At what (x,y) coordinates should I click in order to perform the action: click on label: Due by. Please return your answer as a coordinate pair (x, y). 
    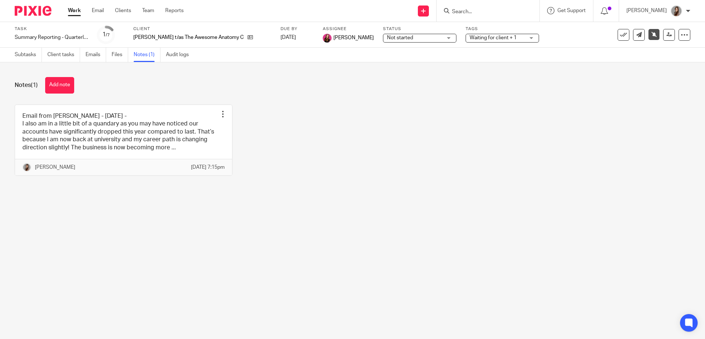
    Looking at the image, I should click on (297, 29).